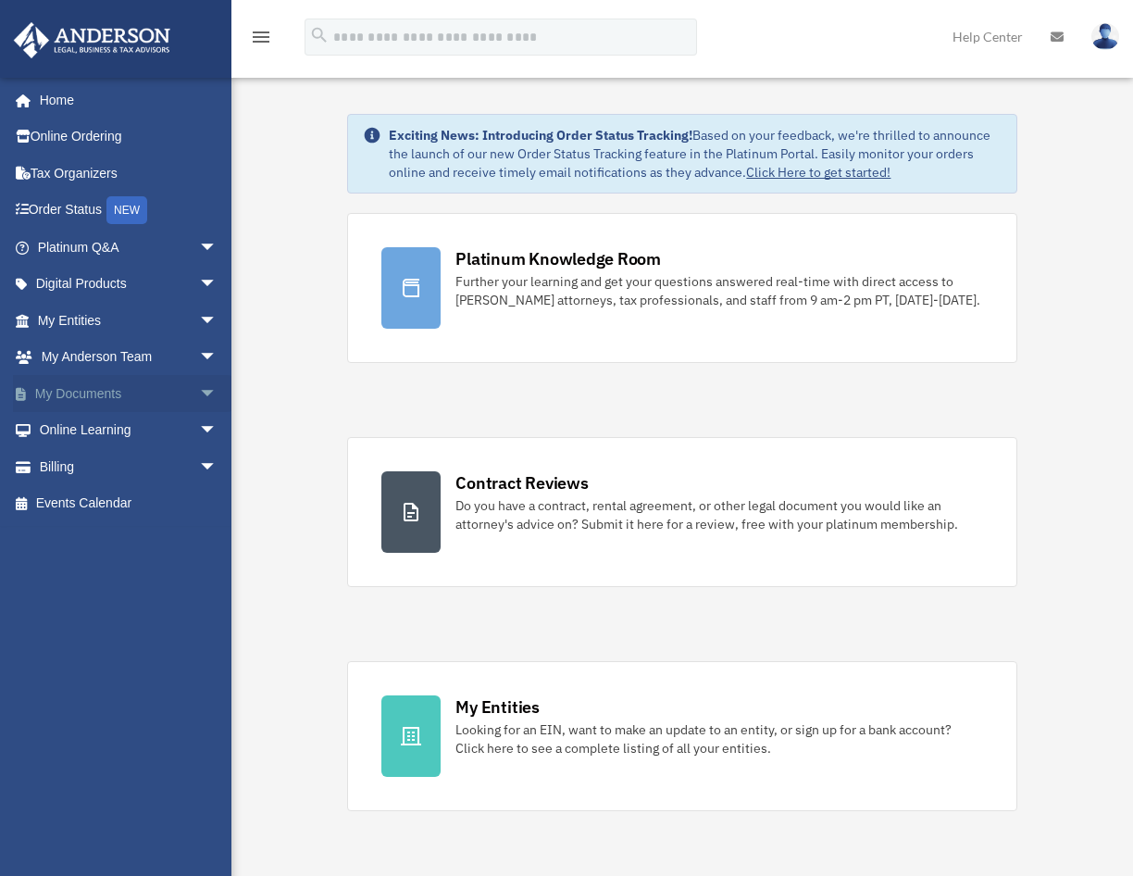  What do you see at coordinates (129, 173) in the screenshot?
I see `a: Tax Organizers` at bounding box center [129, 173].